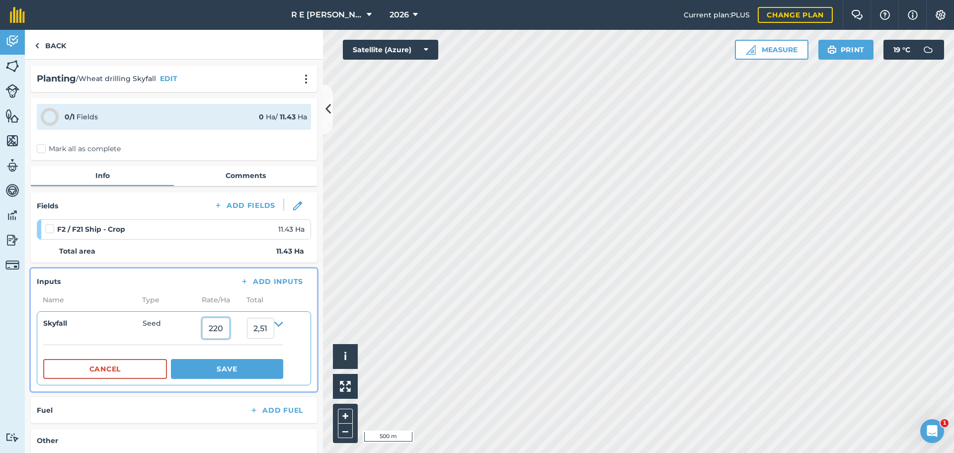 This screenshot has width=954, height=453. What do you see at coordinates (941, 15) in the screenshot?
I see `img: A cog icon` at bounding box center [941, 15].